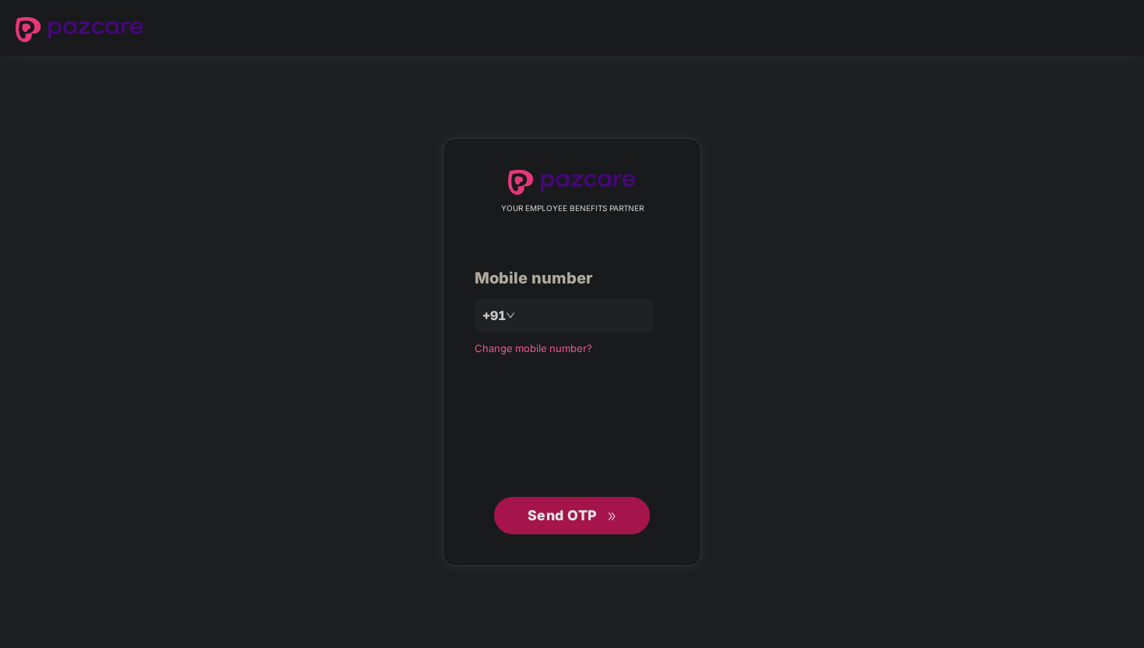  What do you see at coordinates (533, 348) in the screenshot?
I see `span: Change mobile number?` at bounding box center [533, 348].